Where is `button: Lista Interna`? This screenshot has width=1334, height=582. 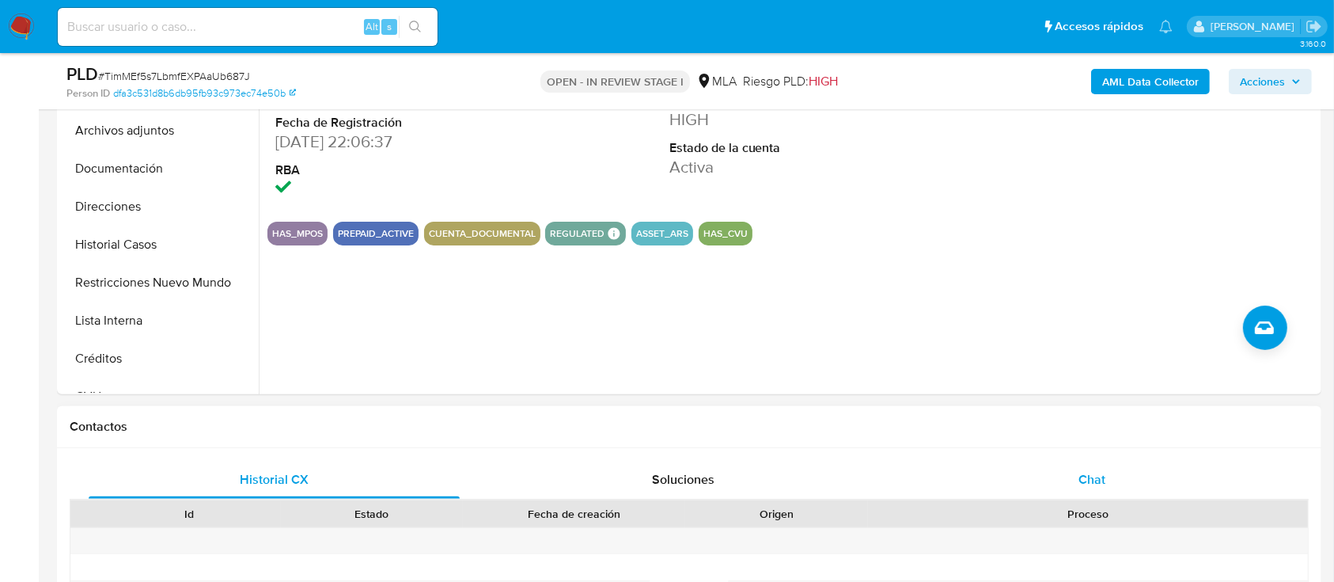
button: Lista Interna is located at coordinates (160, 320).